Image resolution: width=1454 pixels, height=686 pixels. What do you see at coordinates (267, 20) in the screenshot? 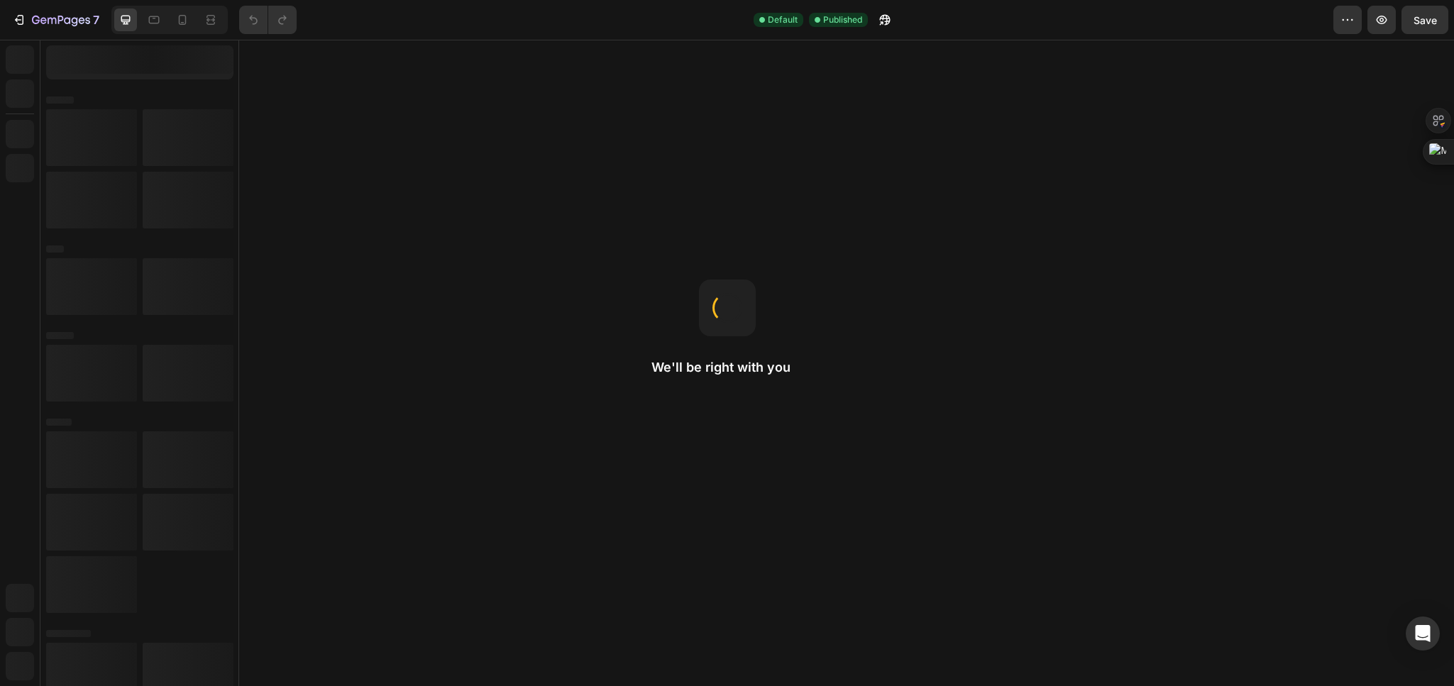
I see `div: Undo/Redo` at bounding box center [267, 20].